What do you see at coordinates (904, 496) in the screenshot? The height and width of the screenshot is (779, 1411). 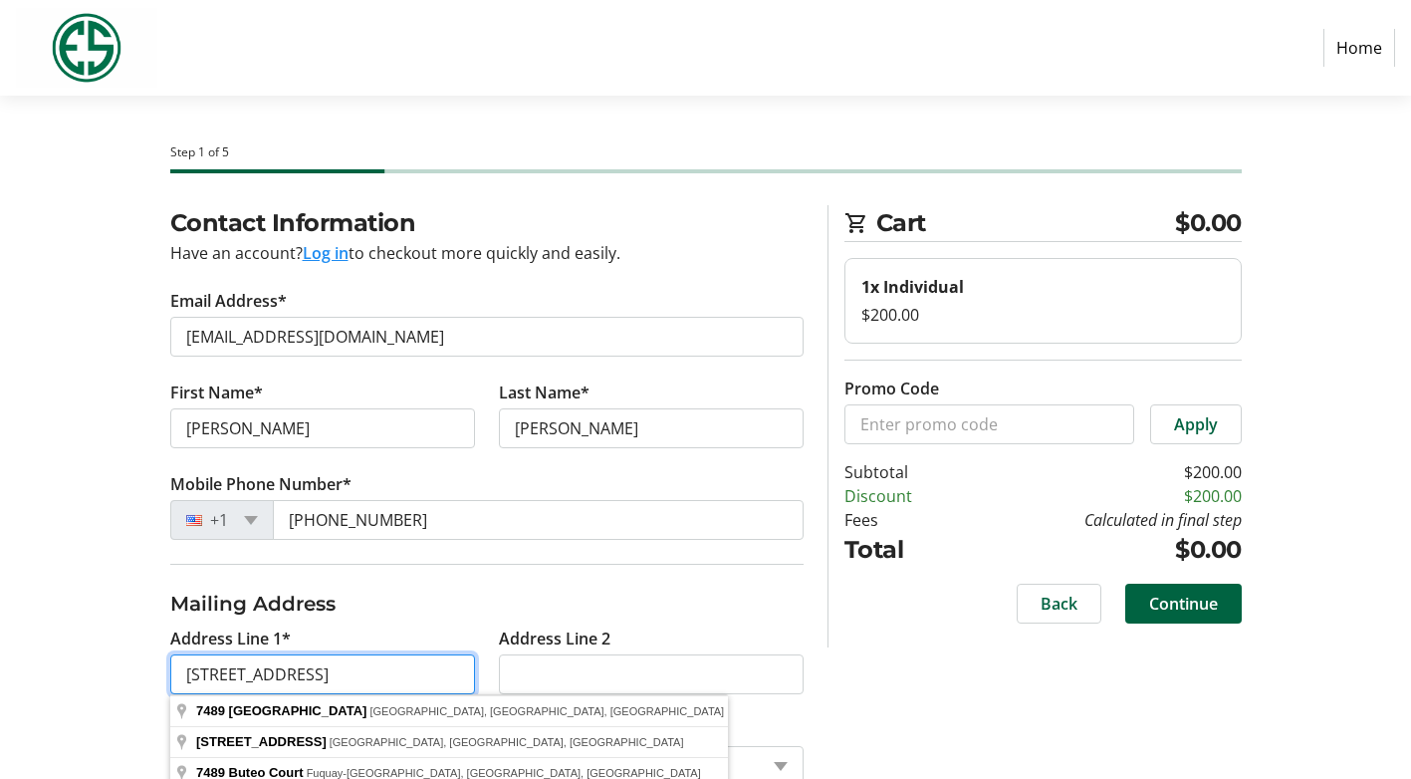 I see `td: Discount` at bounding box center [904, 496].